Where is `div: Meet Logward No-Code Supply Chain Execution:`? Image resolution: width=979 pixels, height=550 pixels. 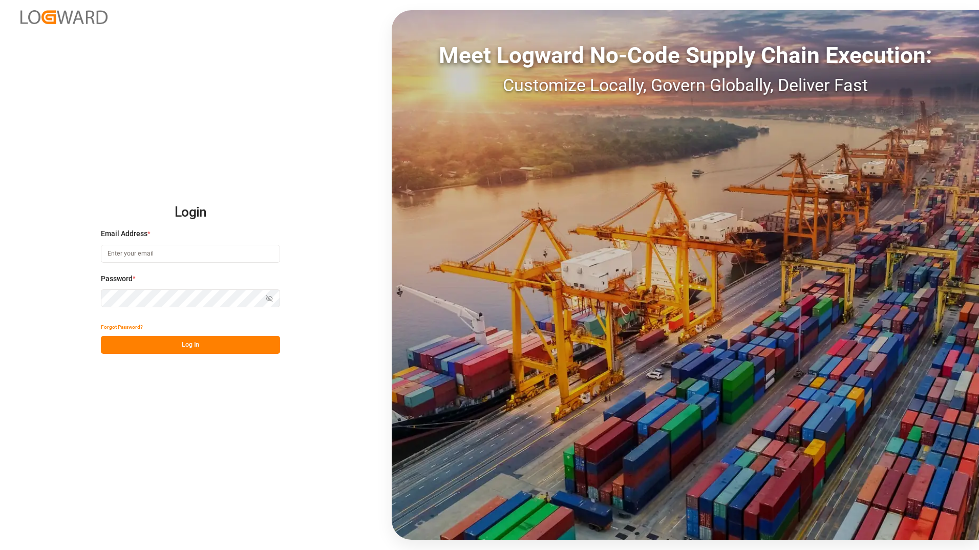 div: Meet Logward No-Code Supply Chain Execution: is located at coordinates (685, 55).